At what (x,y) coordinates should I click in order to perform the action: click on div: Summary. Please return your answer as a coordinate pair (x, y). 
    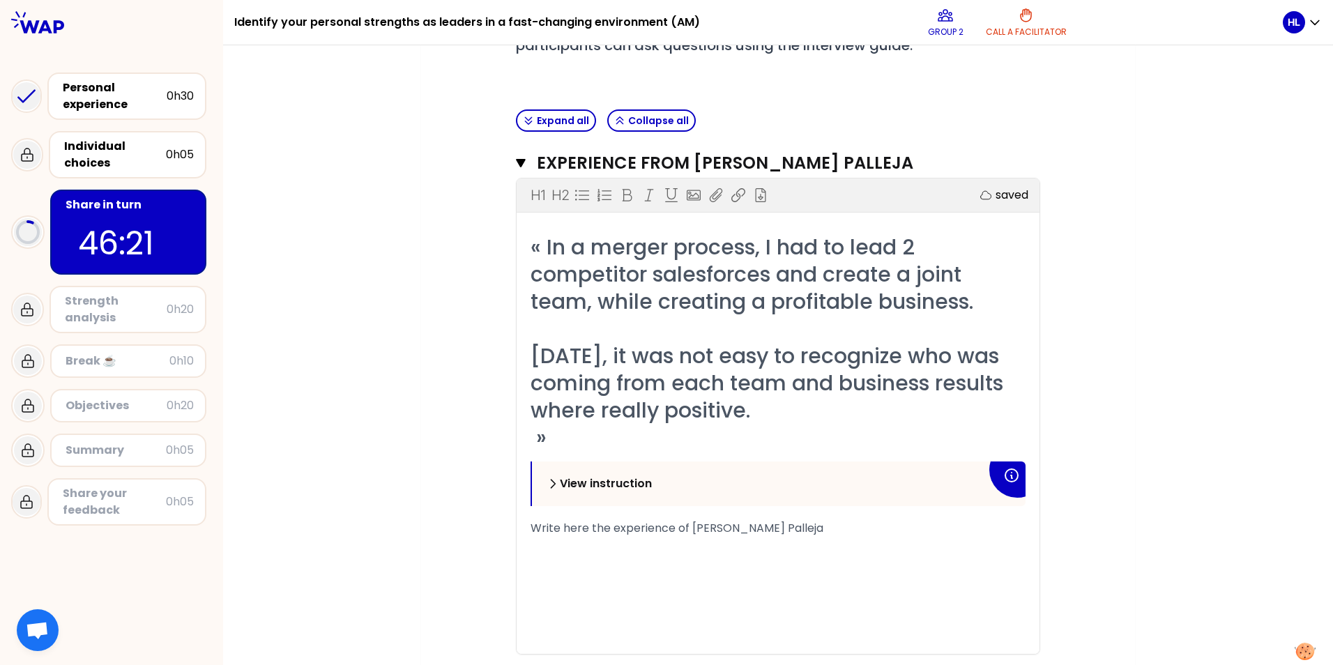
    Looking at the image, I should click on (116, 450).